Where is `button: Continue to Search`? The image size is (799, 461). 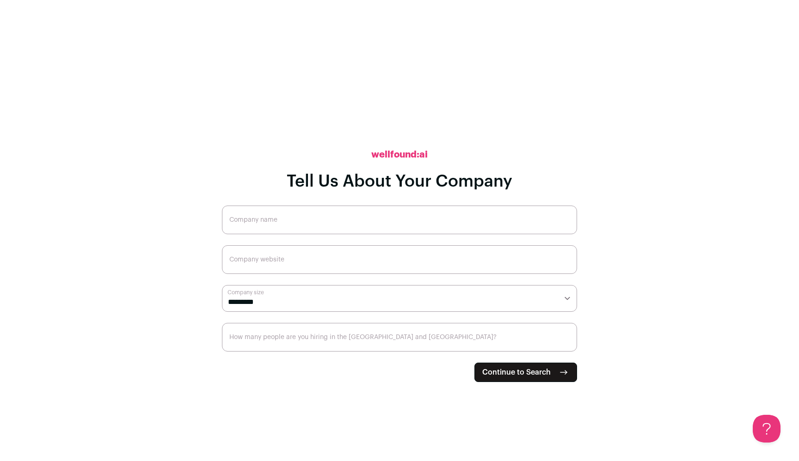 button: Continue to Search is located at coordinates (526, 373).